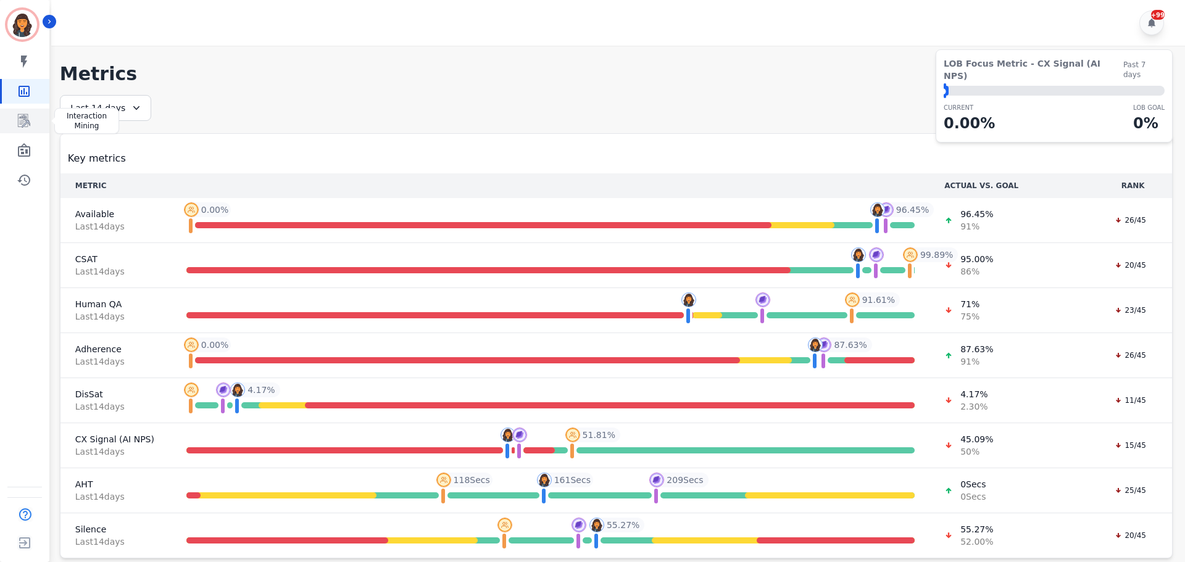 The image size is (1185, 562). Describe the element at coordinates (116, 304) in the screenshot. I see `span: Human QA` at that location.